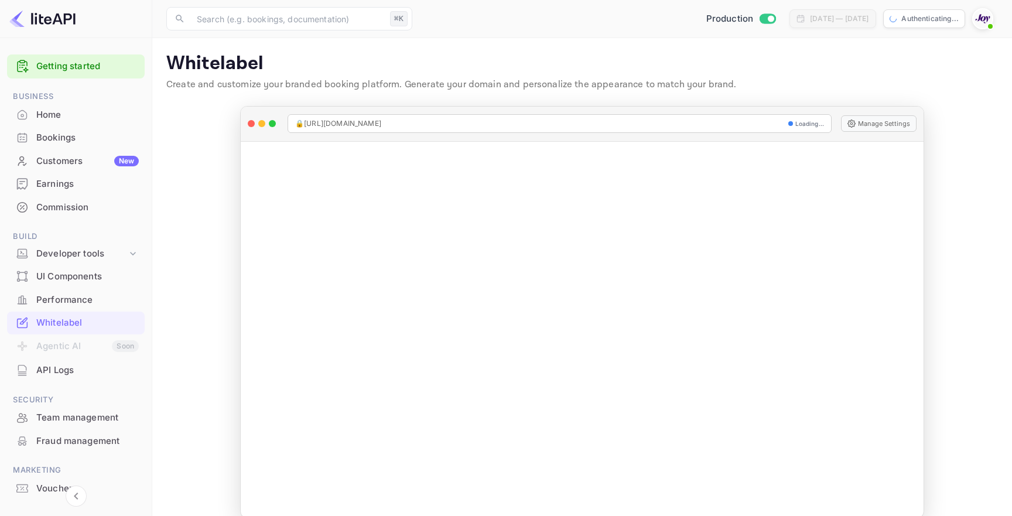 The width and height of the screenshot is (1012, 516). Describe the element at coordinates (76, 496) in the screenshot. I see `button: Collapse navigation` at that location.